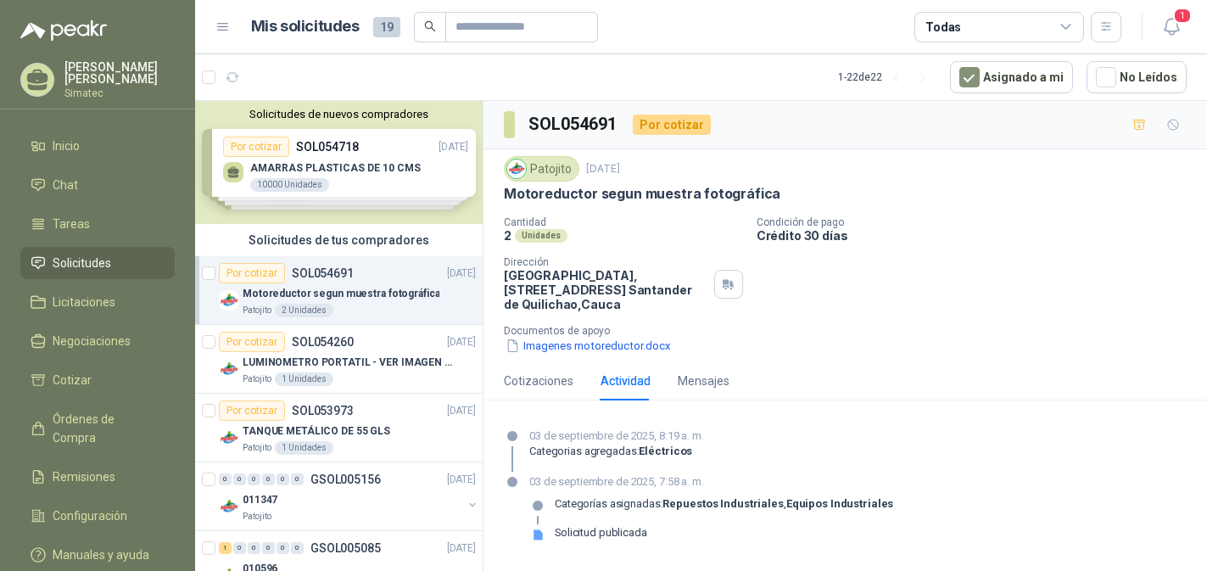 Image resolution: width=1207 pixels, height=571 pixels. Describe the element at coordinates (345, 548) in the screenshot. I see `p: GSOL005085` at that location.